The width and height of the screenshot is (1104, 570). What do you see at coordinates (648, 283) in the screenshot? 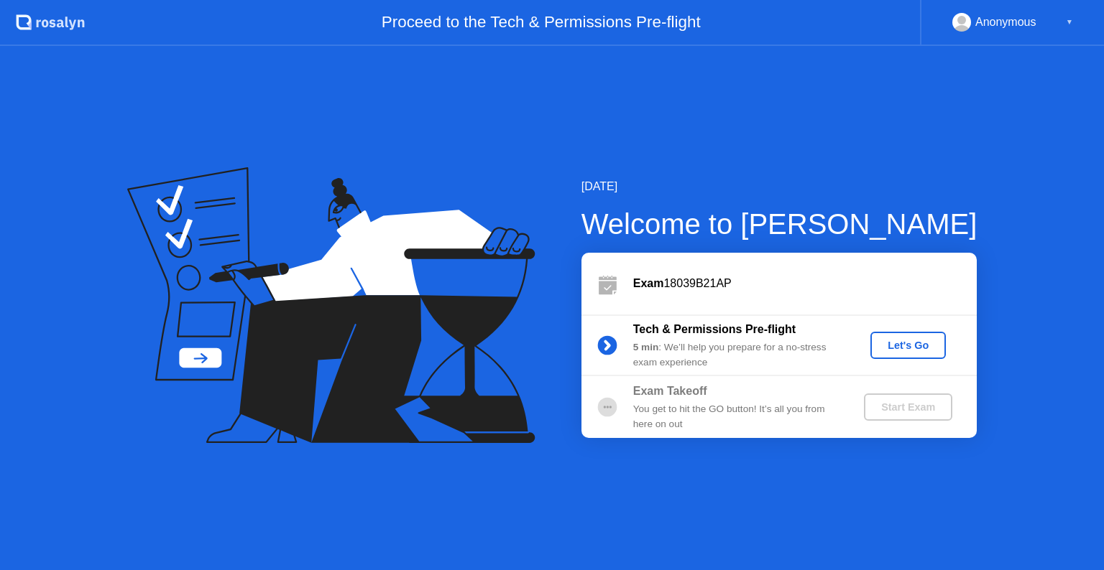
I see `b: Exam` at bounding box center [648, 283].